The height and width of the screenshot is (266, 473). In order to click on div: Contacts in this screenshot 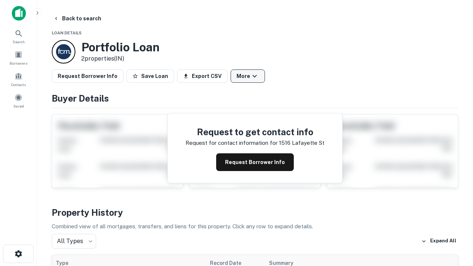, I will do `click(18, 79)`.